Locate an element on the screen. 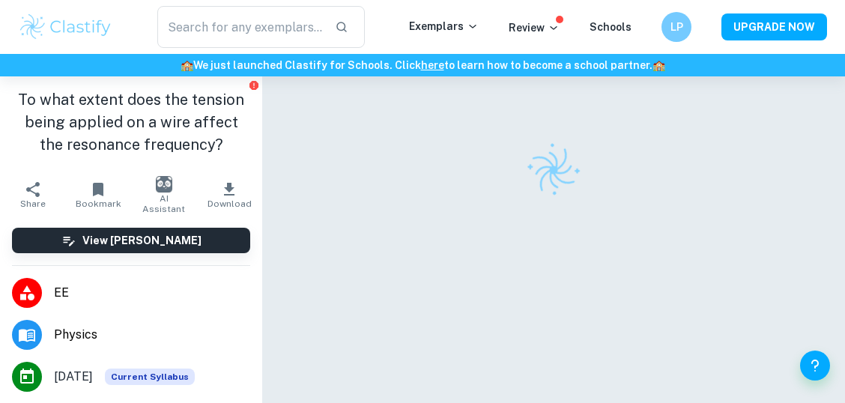 This screenshot has height=403, width=845. button: Help and Feedback is located at coordinates (815, 366).